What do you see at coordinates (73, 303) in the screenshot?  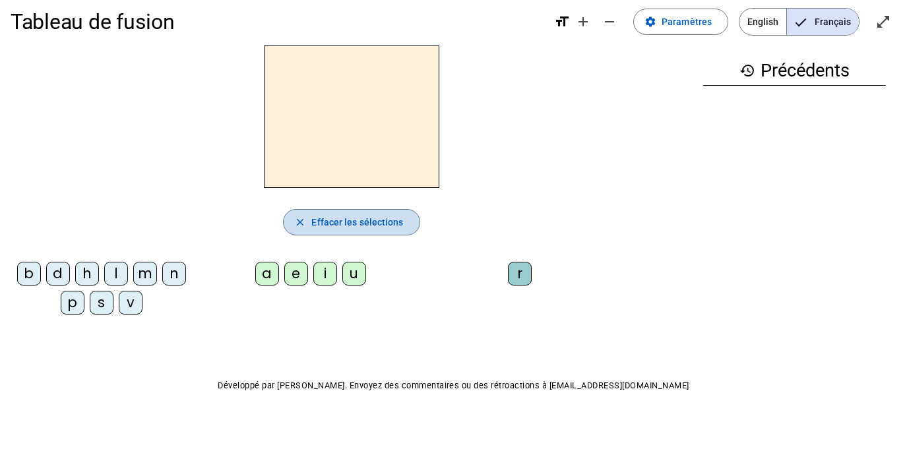 I see `div: p` at bounding box center [73, 303].